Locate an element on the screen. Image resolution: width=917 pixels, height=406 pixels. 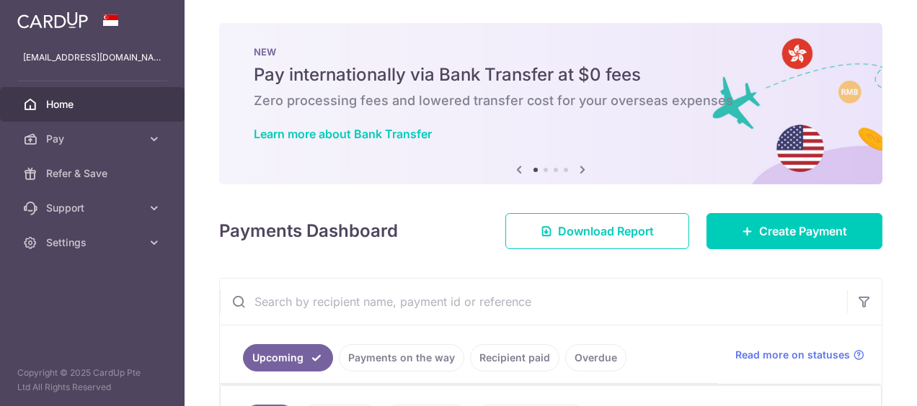
input: Search by recipient name, payment id or reference is located at coordinates (533, 302).